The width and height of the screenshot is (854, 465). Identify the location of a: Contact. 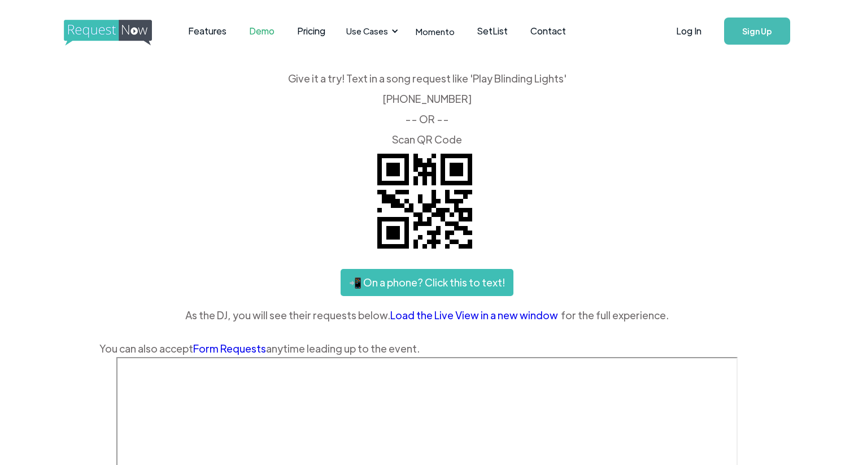
(548, 31).